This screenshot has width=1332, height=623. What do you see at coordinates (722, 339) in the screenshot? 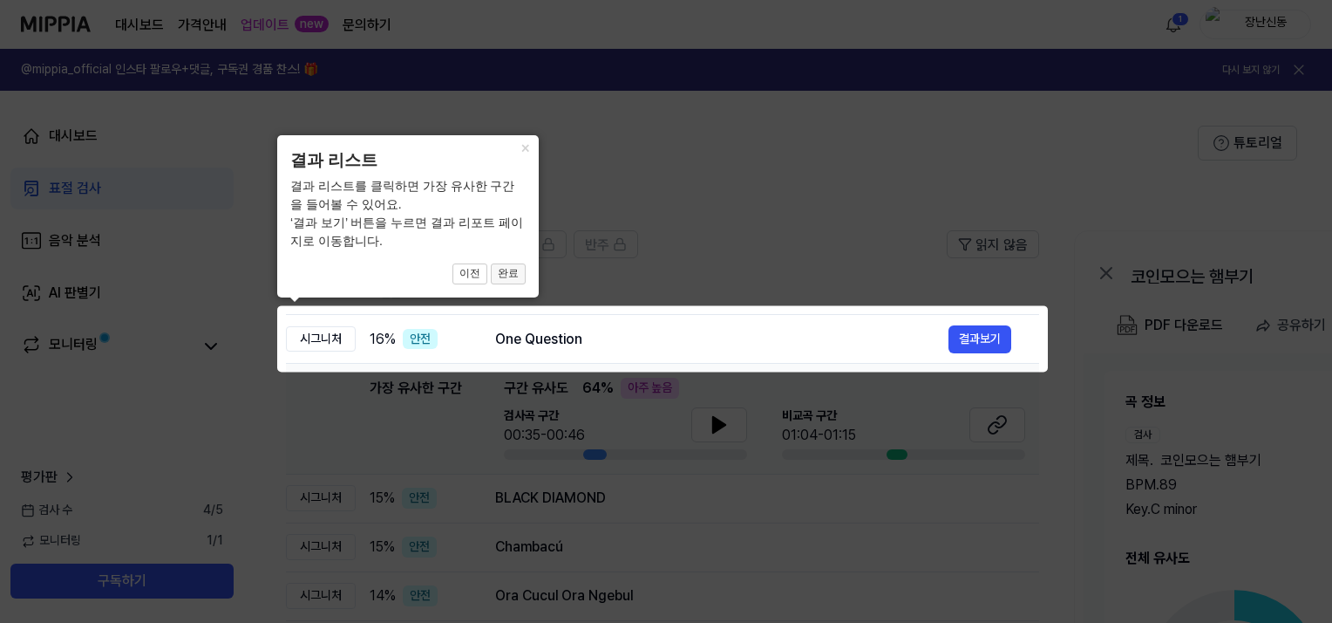
I see `div: One Question` at bounding box center [722, 339].